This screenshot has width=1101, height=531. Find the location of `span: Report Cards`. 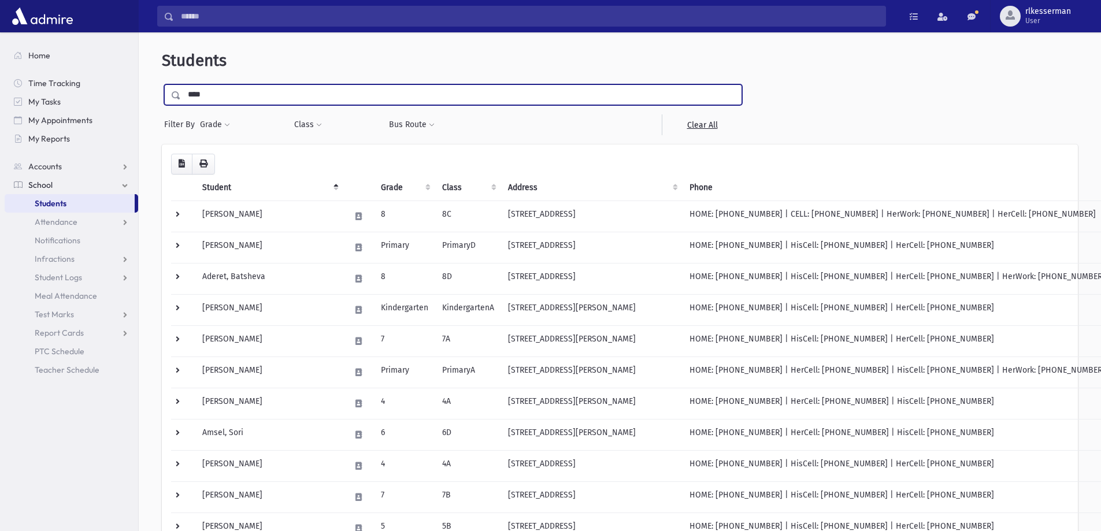

span: Report Cards is located at coordinates (59, 333).